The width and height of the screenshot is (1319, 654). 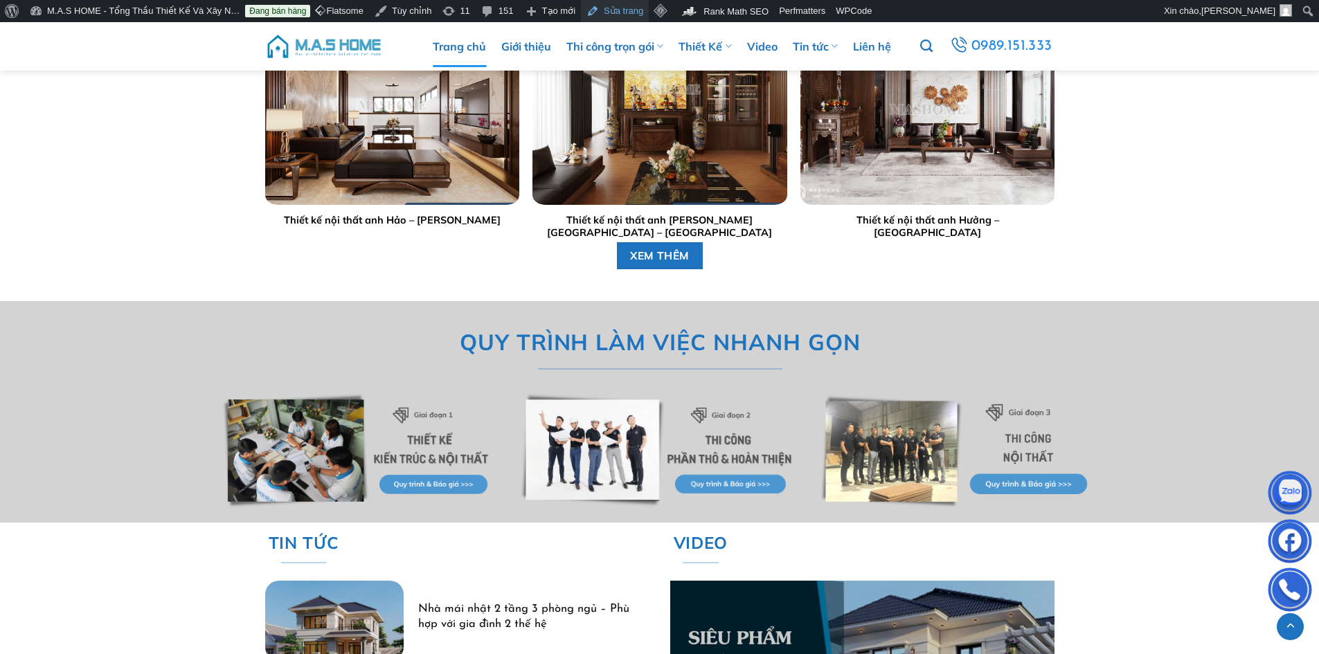 What do you see at coordinates (1290, 592) in the screenshot?
I see `img: Phone` at bounding box center [1290, 592].